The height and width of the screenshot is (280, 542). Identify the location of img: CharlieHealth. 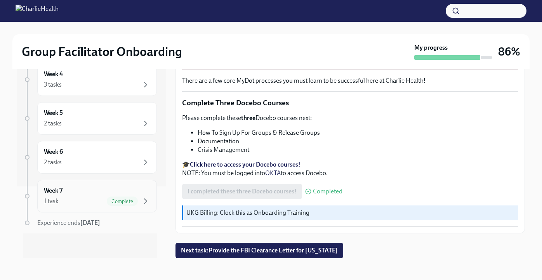
(37, 11).